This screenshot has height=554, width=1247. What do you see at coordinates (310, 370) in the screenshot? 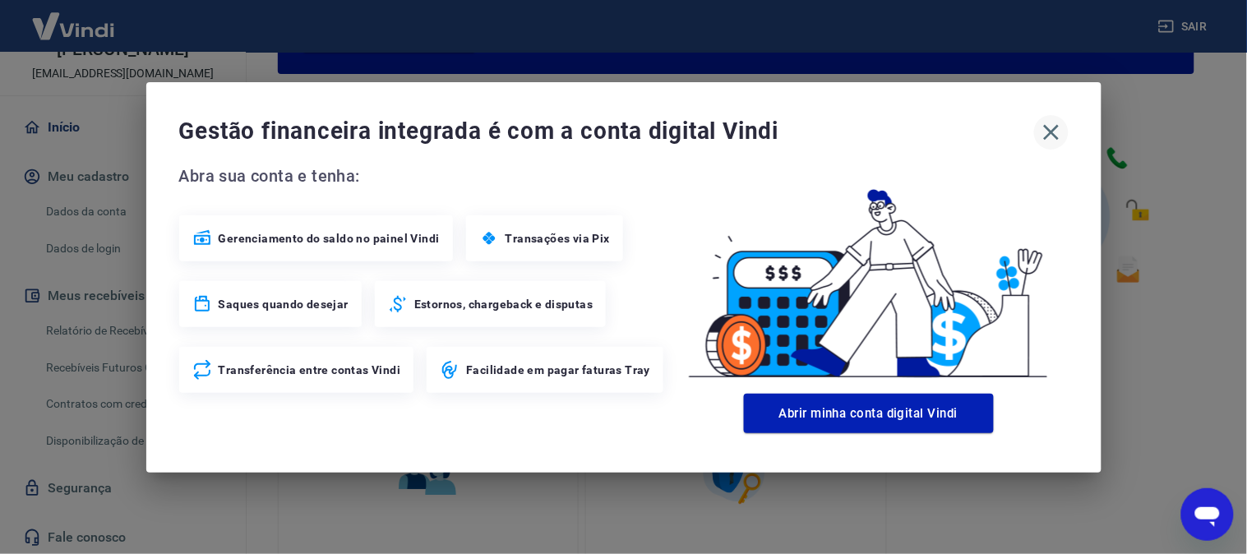
I see `span: Transferência entre contas Vindi` at bounding box center [310, 370].